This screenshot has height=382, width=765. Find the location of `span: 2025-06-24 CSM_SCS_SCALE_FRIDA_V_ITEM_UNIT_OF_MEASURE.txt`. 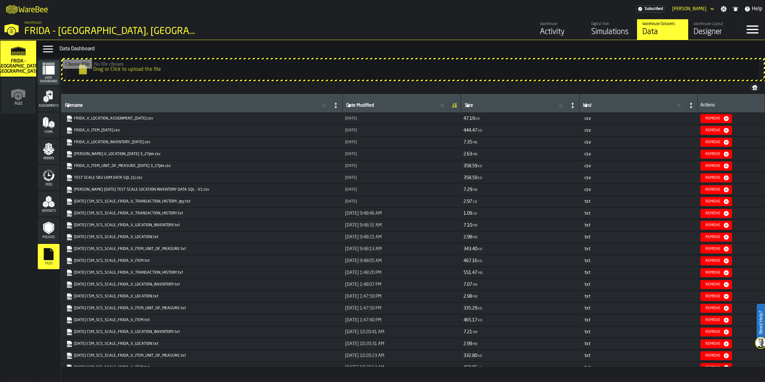

span: 2025-06-24 CSM_SCS_SCALE_FRIDA_V_ITEM_UNIT_OF_MEASURE.txt is located at coordinates (202, 249).